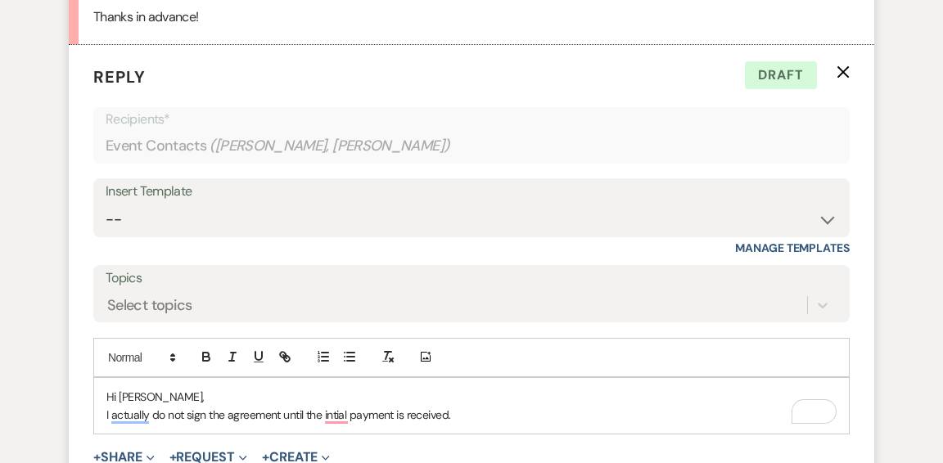 The image size is (943, 463). I want to click on span: Reply, so click(119, 77).